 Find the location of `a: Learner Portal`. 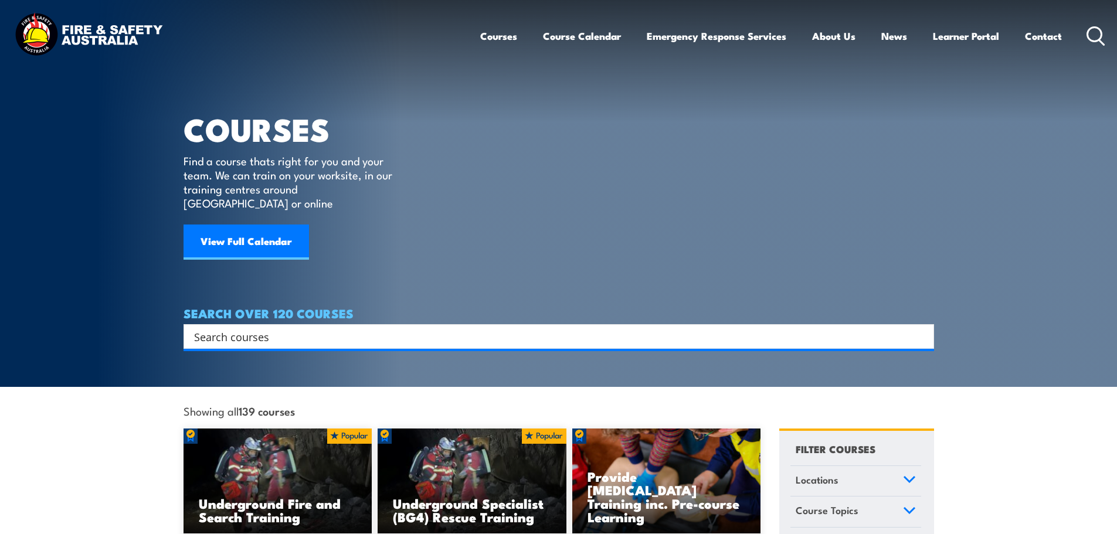

a: Learner Portal is located at coordinates (966, 36).